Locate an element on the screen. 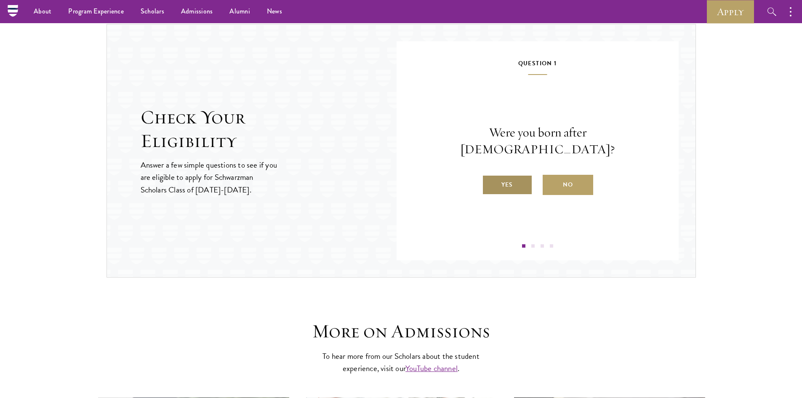  p: Answer a few simple questions to see if you are eligible to apply for Schwarzman Scholars Class o... is located at coordinates (209, 177).